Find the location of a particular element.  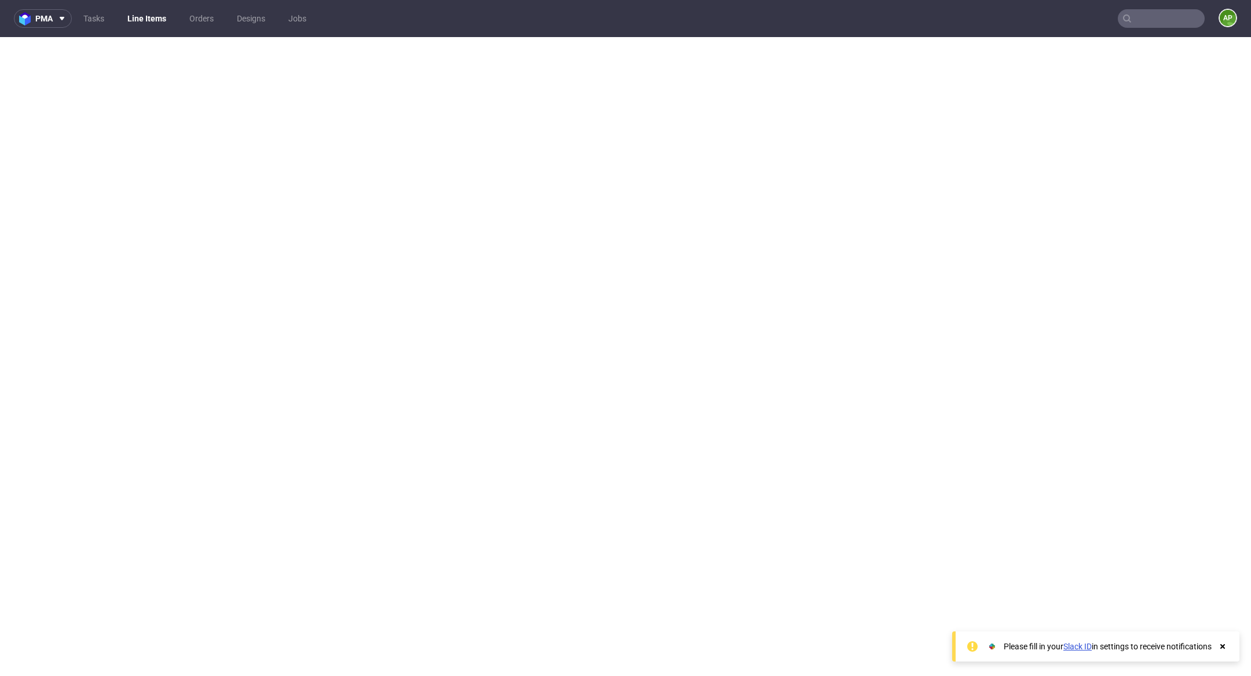

img: Slack is located at coordinates (992, 646).